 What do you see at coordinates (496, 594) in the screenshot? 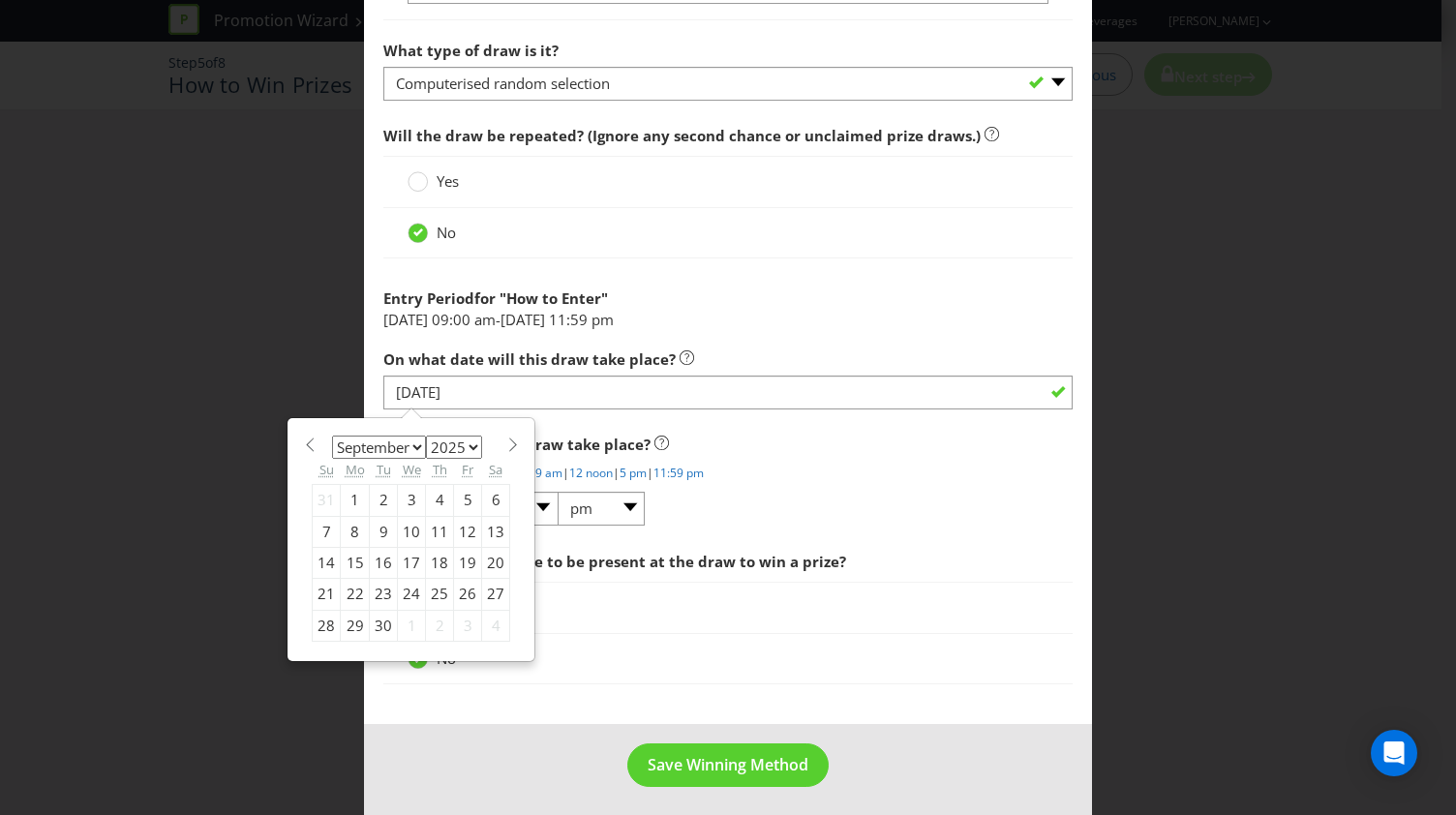
I see `div: 27` at bounding box center [496, 594].